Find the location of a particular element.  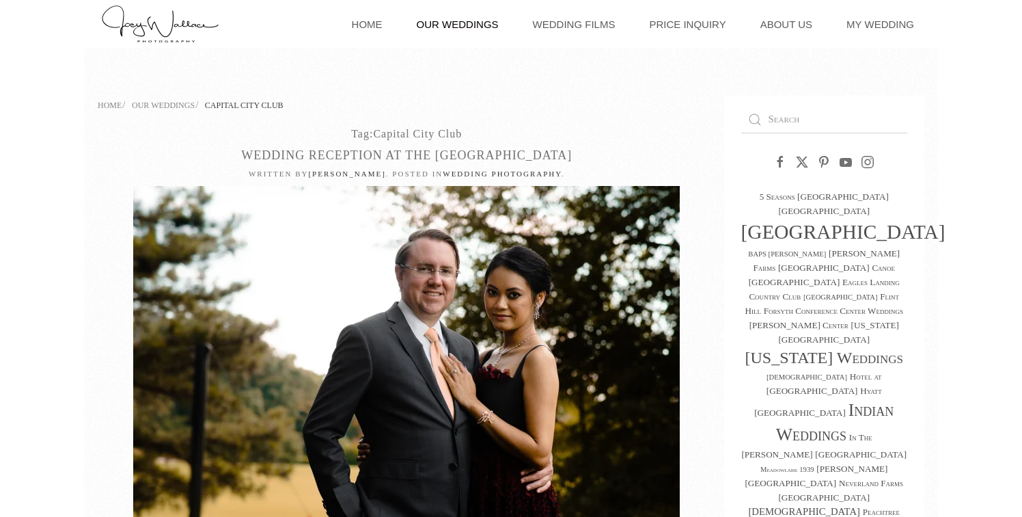

a: Our Weddings is located at coordinates (163, 105).